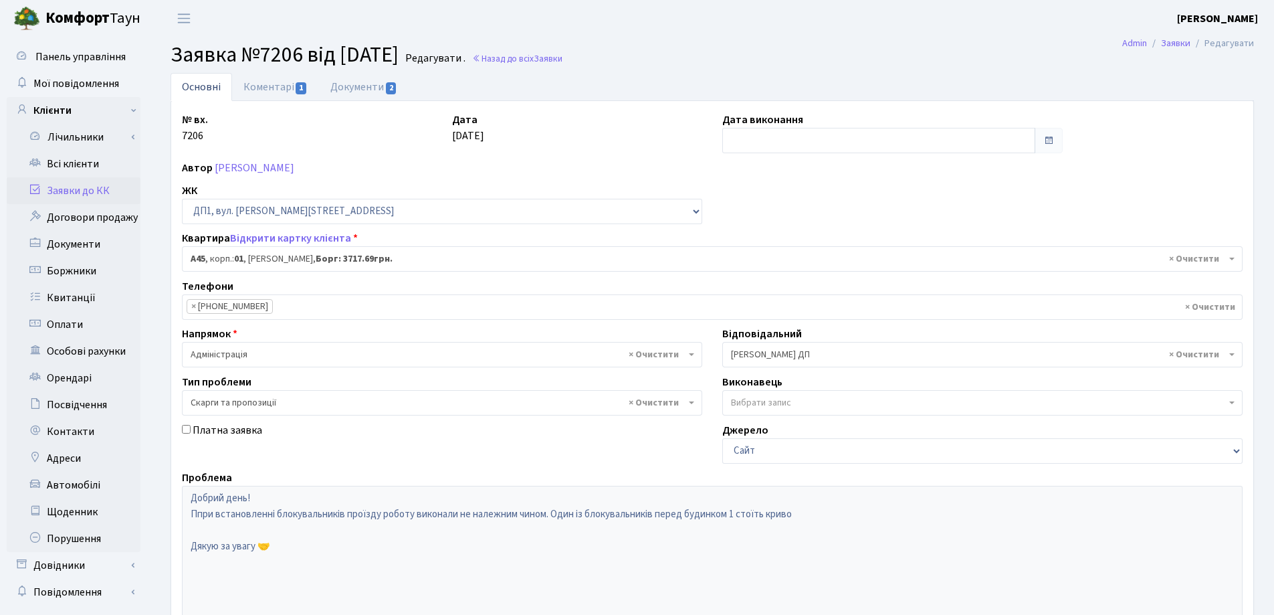 The image size is (1274, 615). What do you see at coordinates (74, 298) in the screenshot?
I see `a: Квитанції` at bounding box center [74, 298].